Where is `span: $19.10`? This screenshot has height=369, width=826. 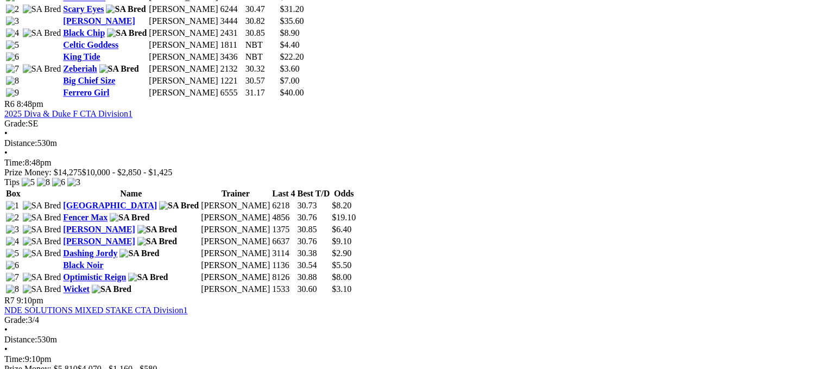
span: $19.10 is located at coordinates (344, 217).